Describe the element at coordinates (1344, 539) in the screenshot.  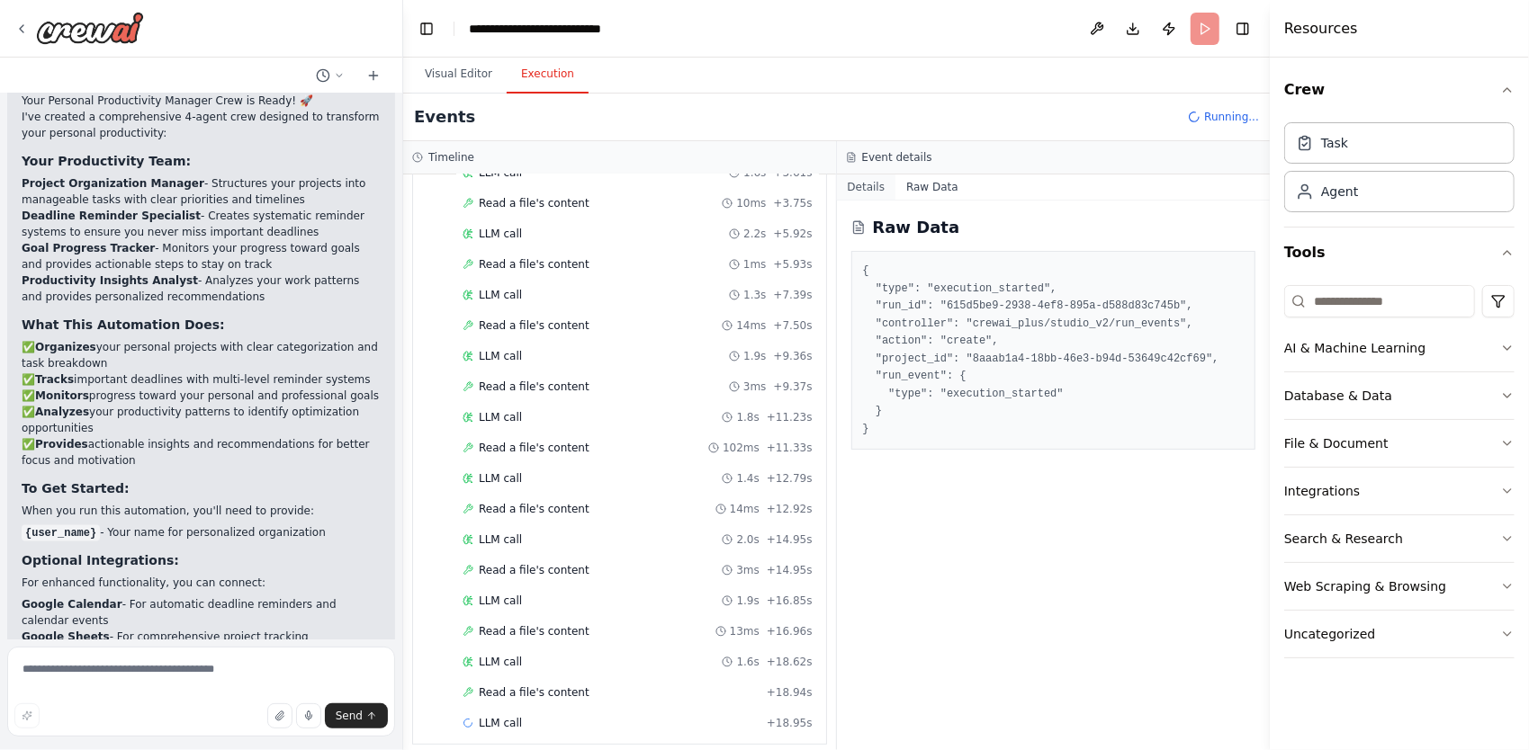
I see `div: Search & Research` at that location.